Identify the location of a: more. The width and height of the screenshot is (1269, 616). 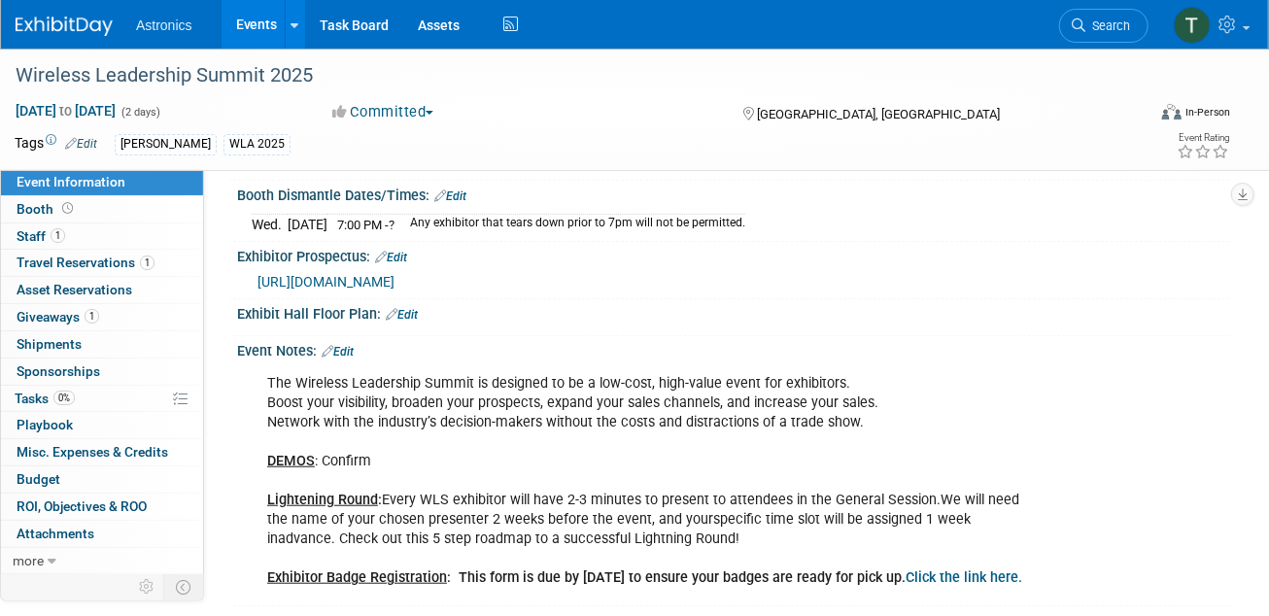
(102, 560).